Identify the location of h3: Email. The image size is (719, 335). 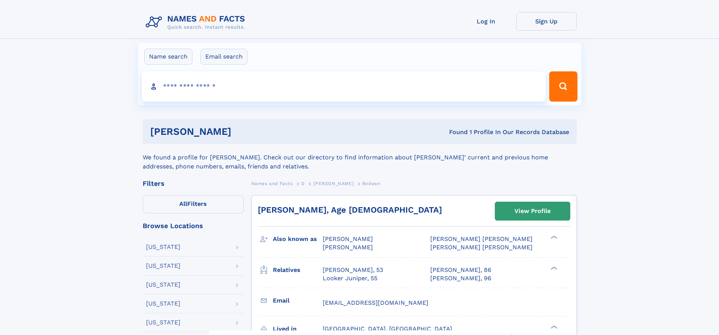
(298, 300).